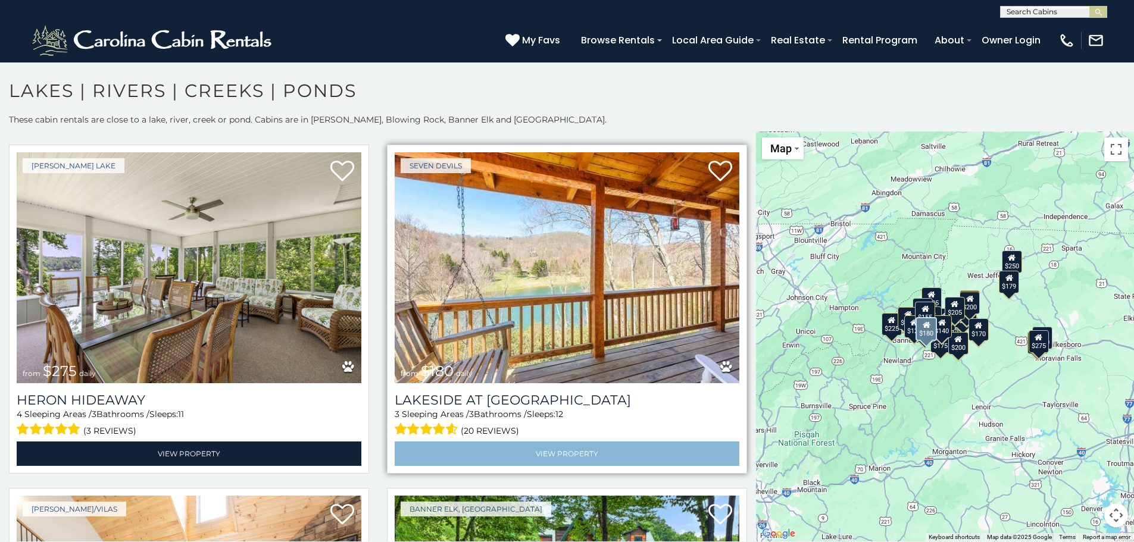 Image resolution: width=1134 pixels, height=542 pixels. What do you see at coordinates (1038, 341) in the screenshot?
I see `div: $275` at bounding box center [1038, 341].